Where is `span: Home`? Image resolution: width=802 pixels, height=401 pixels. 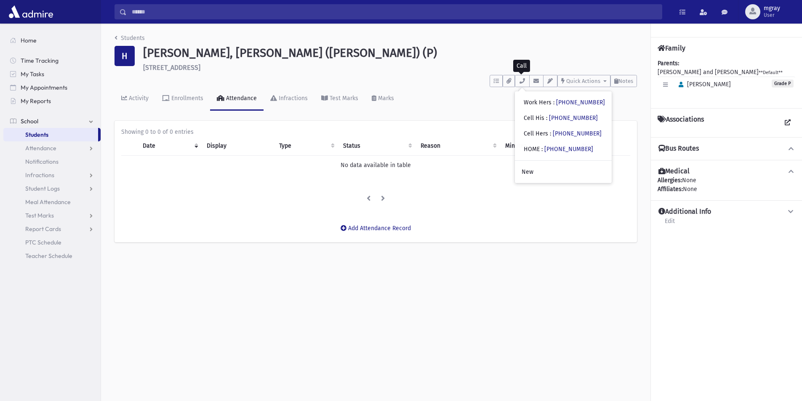 span: Home is located at coordinates (29, 40).